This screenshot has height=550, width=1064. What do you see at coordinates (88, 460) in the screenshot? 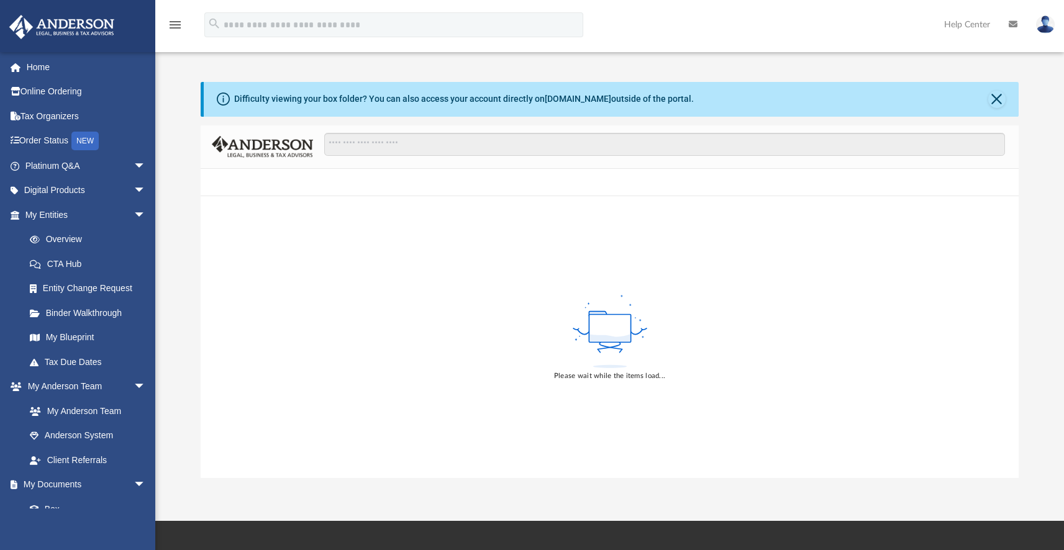
I see `a: Client Referrals` at bounding box center [88, 460].